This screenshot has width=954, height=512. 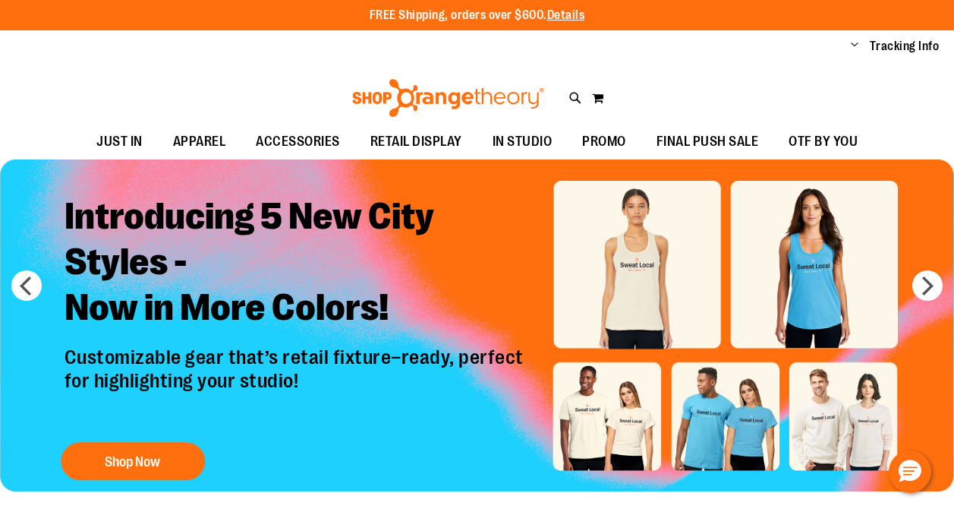 What do you see at coordinates (291, 386) in the screenshot?
I see `p: Customizable gear that’s retail fixture–ready, perfect for highlighting your studio!` at bounding box center [291, 386].